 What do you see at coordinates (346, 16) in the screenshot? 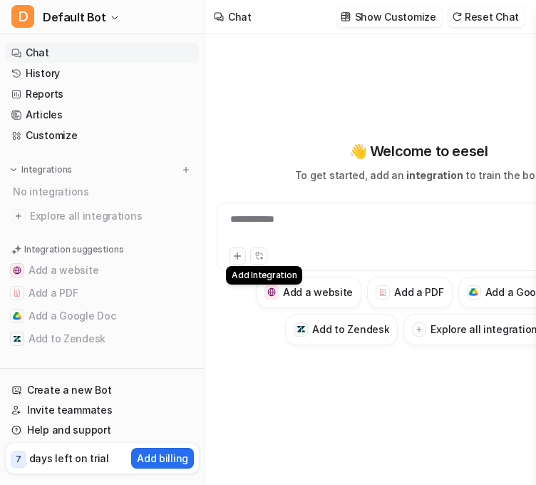
I see `img: customize` at bounding box center [346, 16].